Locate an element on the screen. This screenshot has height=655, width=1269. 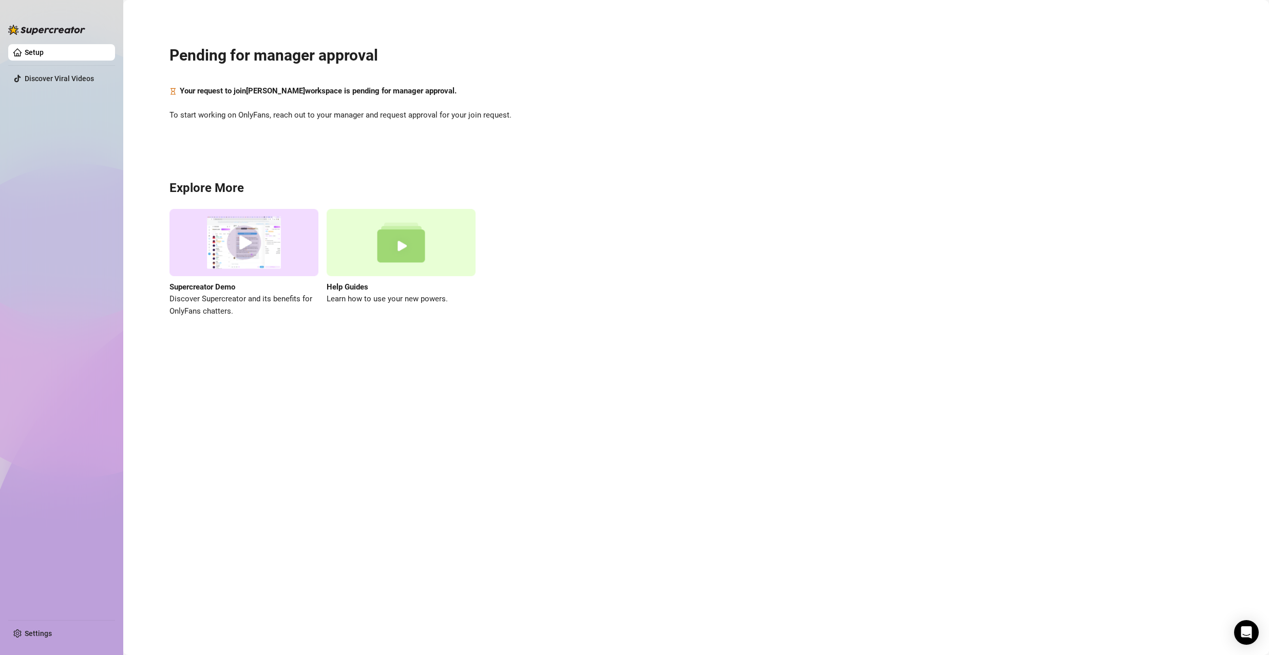
span: hourglass is located at coordinates (173, 91).